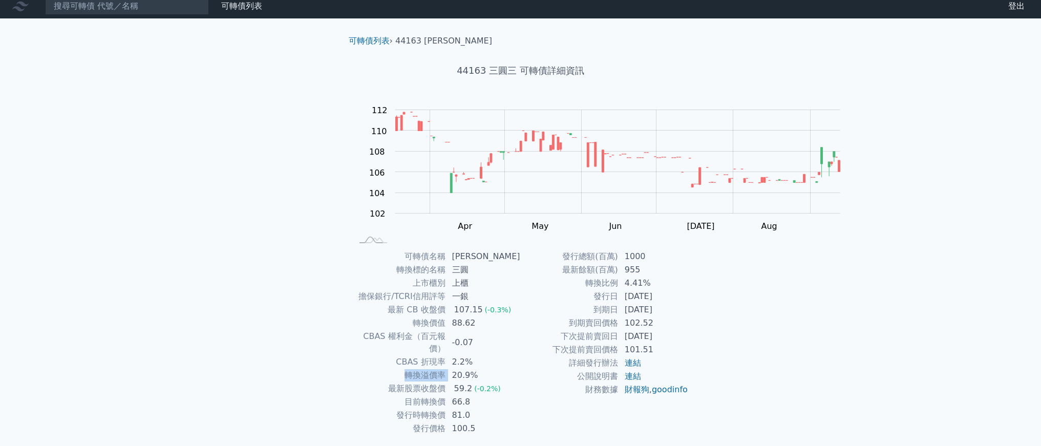  Describe the element at coordinates (483, 362) in the screenshot. I see `td: 2.2%` at that location.